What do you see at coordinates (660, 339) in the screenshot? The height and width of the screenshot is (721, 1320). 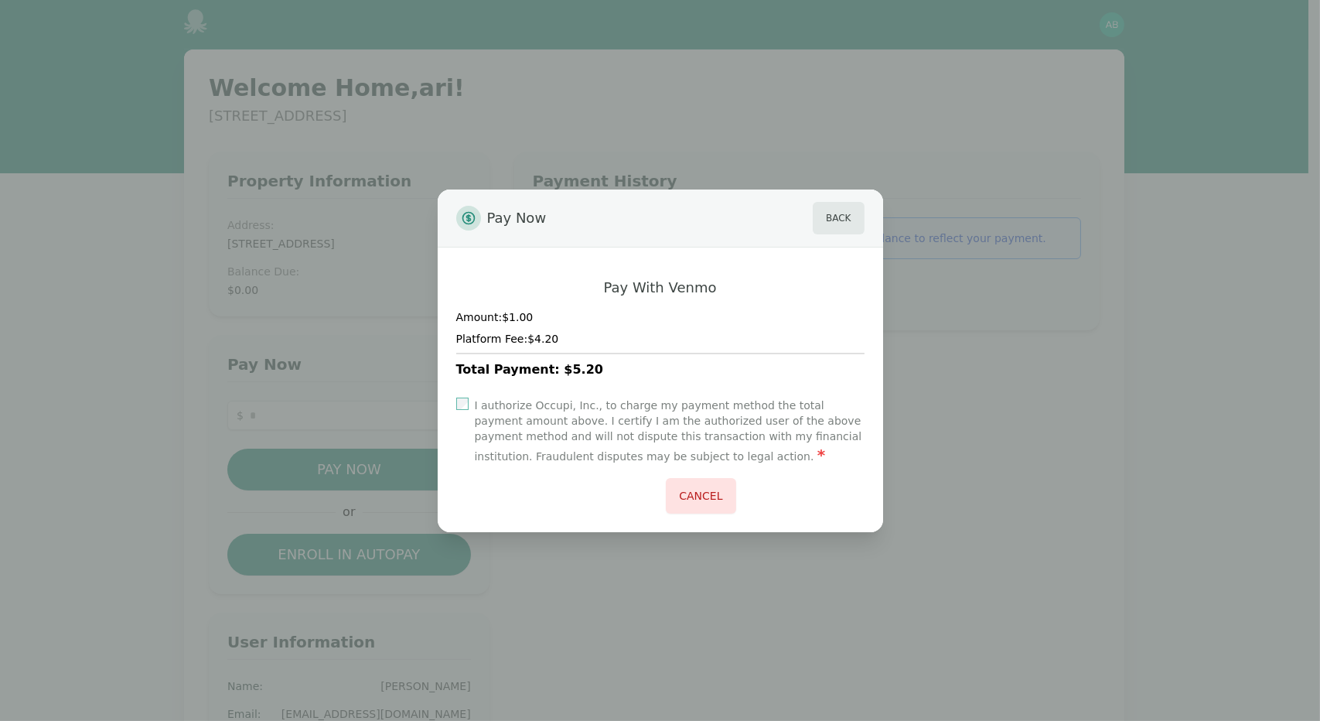 I see `h4: Platform Fee: $4.20` at bounding box center [660, 339].